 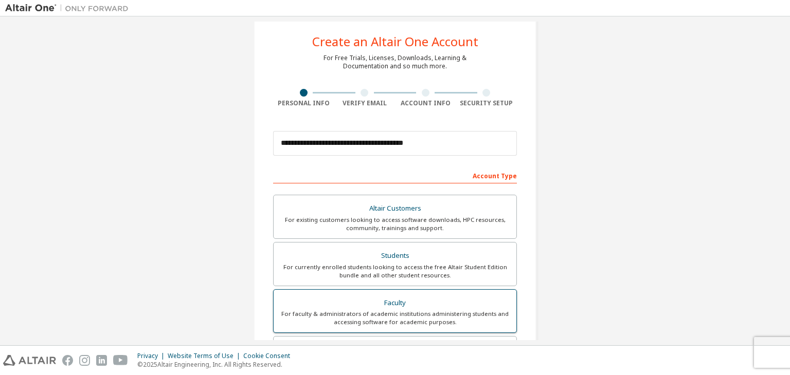 What do you see at coordinates (486, 103) in the screenshot?
I see `div: Security Setup` at bounding box center [486, 103].